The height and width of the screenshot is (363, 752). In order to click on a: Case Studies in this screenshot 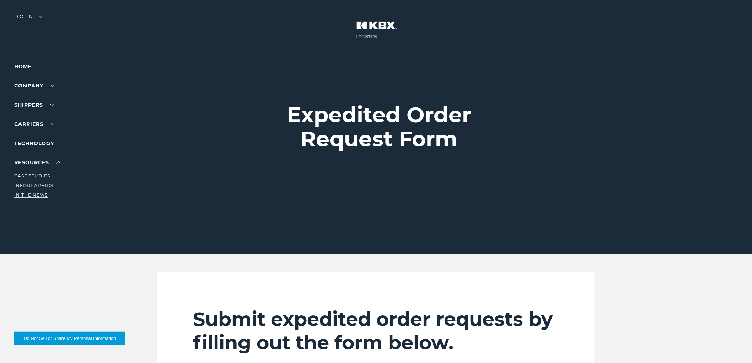, I will do `click(32, 175)`.